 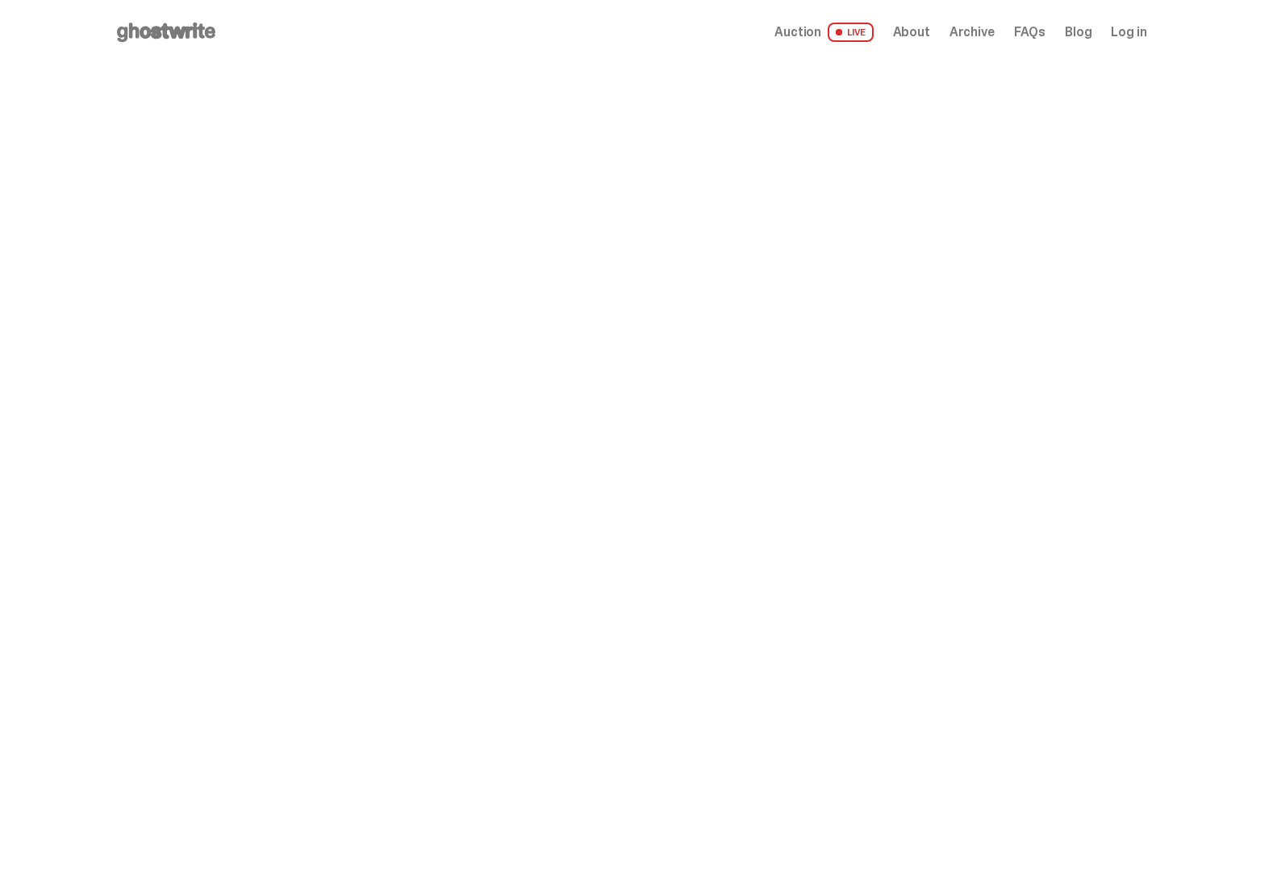 What do you see at coordinates (850, 32) in the screenshot?
I see `span: LIVE` at bounding box center [850, 32].